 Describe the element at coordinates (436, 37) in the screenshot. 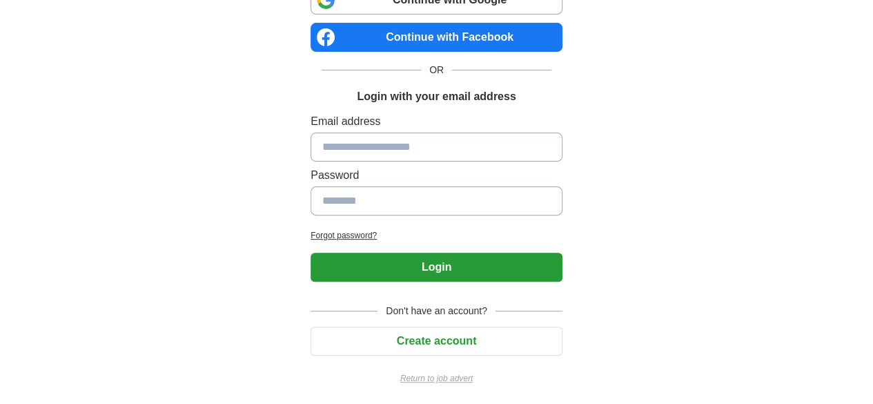

I see `a: Continue with Facebook` at that location.